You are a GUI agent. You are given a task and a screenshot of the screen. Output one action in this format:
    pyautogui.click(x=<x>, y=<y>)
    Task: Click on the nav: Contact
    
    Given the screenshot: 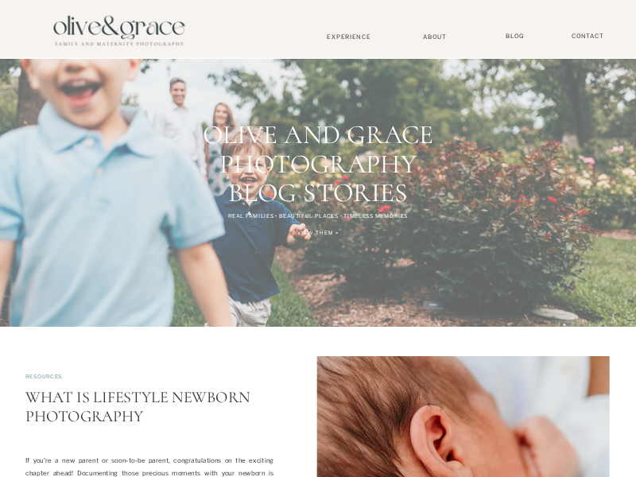 What is the action you would take?
    pyautogui.click(x=588, y=37)
    